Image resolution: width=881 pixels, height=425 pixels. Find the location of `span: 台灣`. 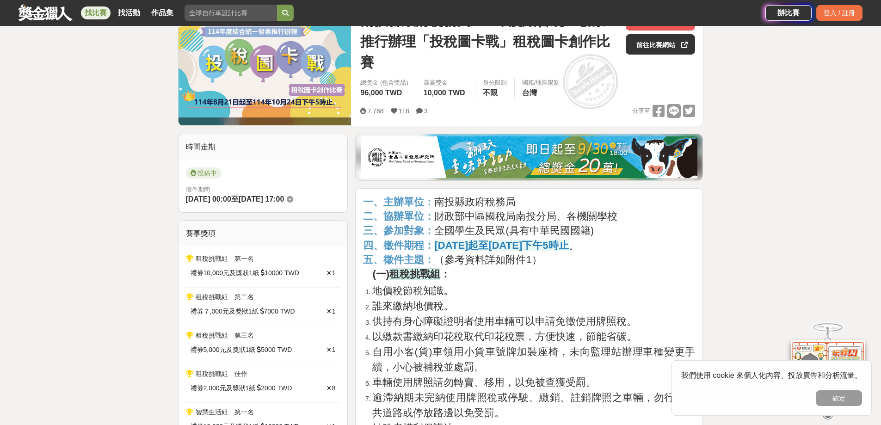

span: 台灣 is located at coordinates (529, 92).